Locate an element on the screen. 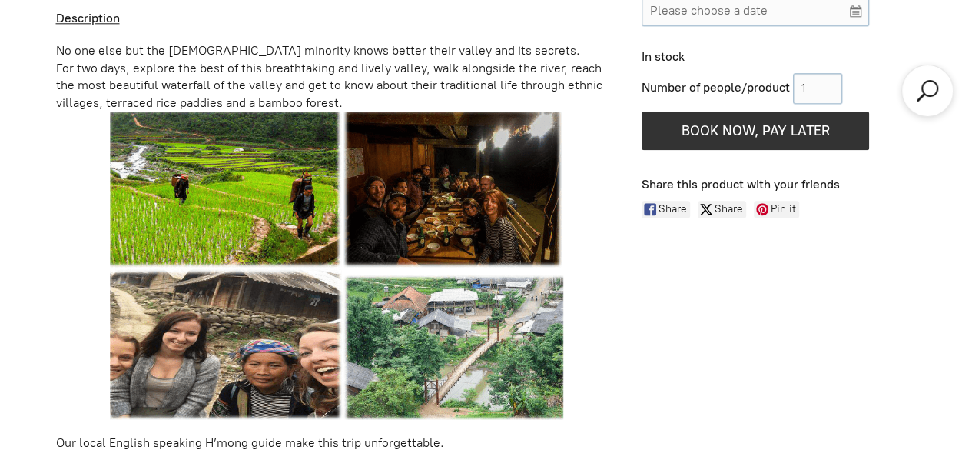  u: Description is located at coordinates (88, 18).